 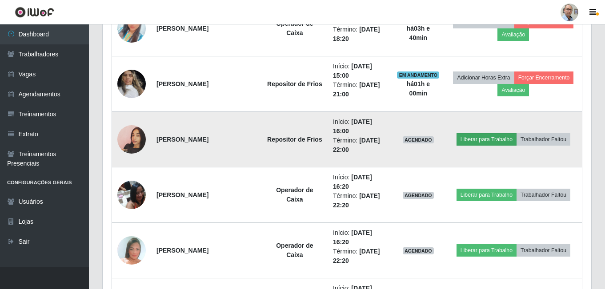 I want to click on img: 1737279332588.jpeg, so click(x=132, y=28).